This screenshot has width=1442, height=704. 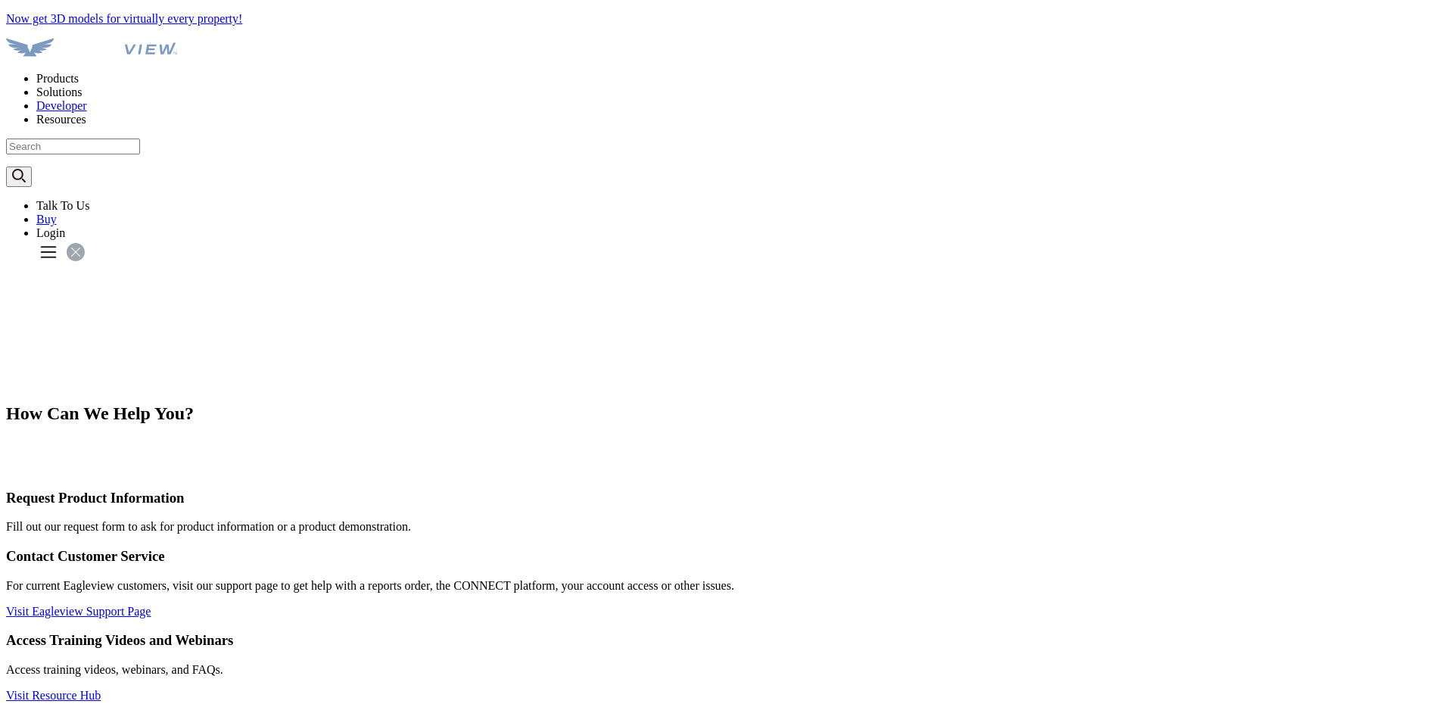 What do you see at coordinates (736, 79) in the screenshot?
I see `div: Products` at bounding box center [736, 79].